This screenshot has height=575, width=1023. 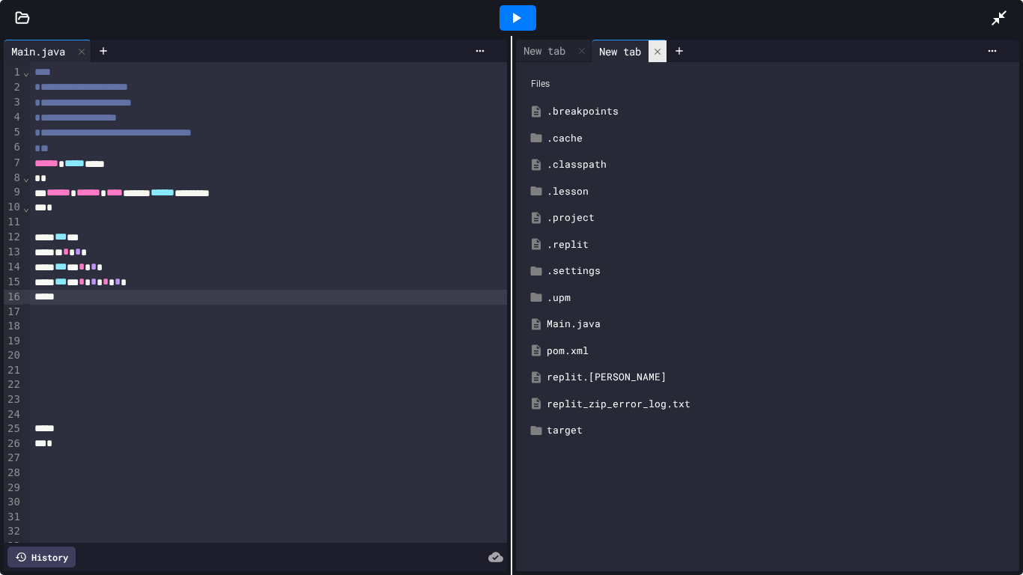 I want to click on div: target, so click(x=778, y=431).